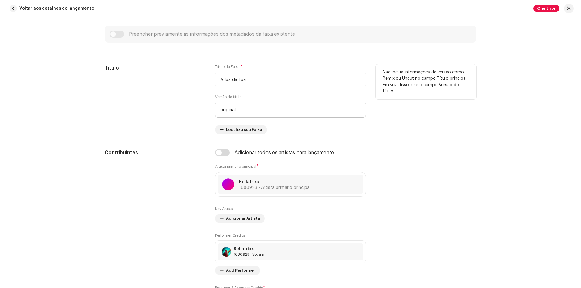 This screenshot has width=581, height=288. What do you see at coordinates (230, 236) in the screenshot?
I see `label: Performer Credits` at bounding box center [230, 236].